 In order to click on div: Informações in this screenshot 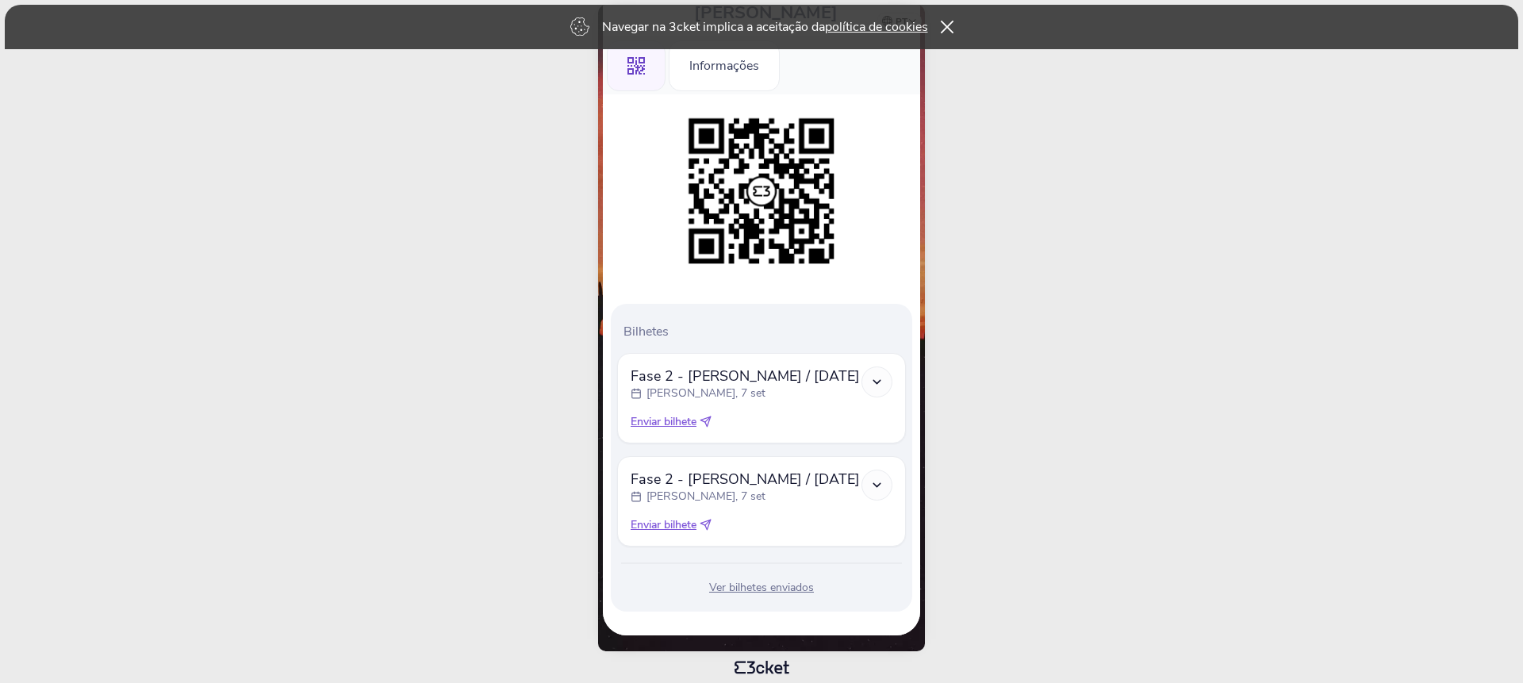, I will do `click(724, 66)`.